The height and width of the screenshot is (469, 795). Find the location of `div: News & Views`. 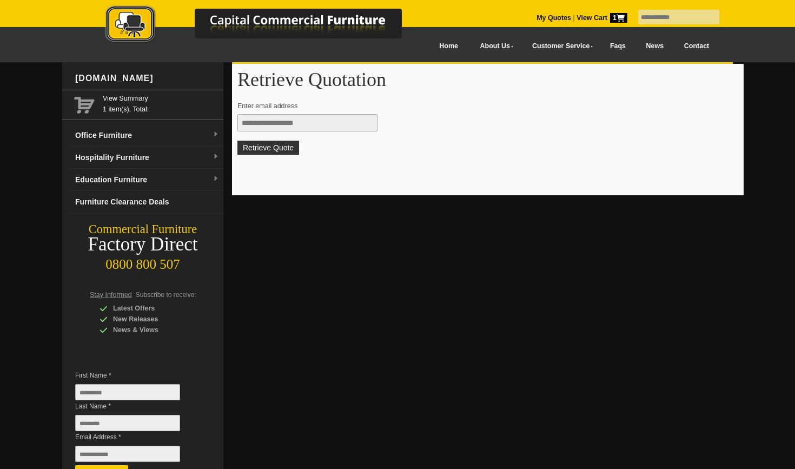

div: News & Views is located at coordinates (151, 330).